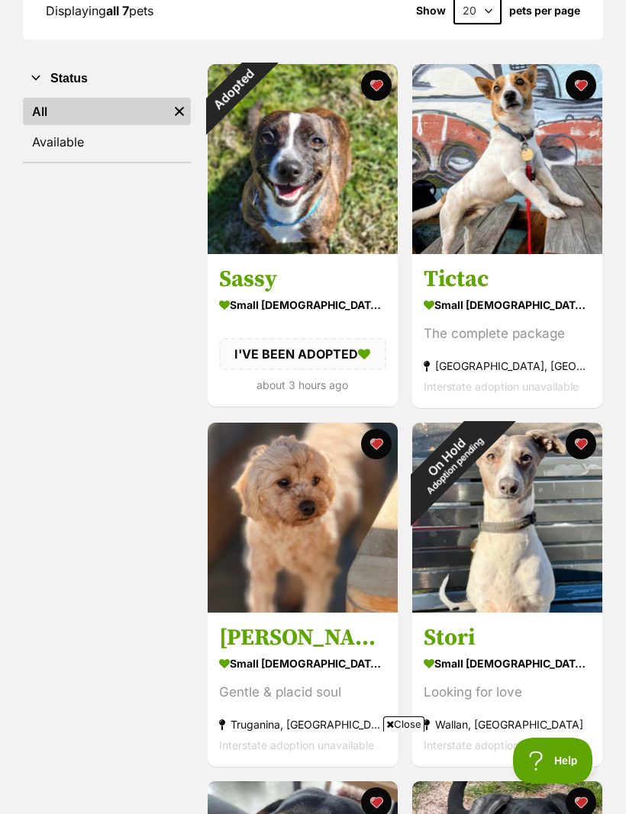 Image resolution: width=626 pixels, height=814 pixels. Describe the element at coordinates (302, 159) in the screenshot. I see `img: Sassy` at that location.